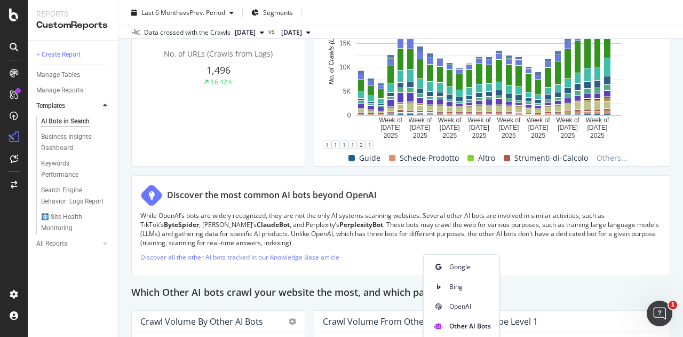  Describe the element at coordinates (487, 158) in the screenshot. I see `span: Altro` at that location.